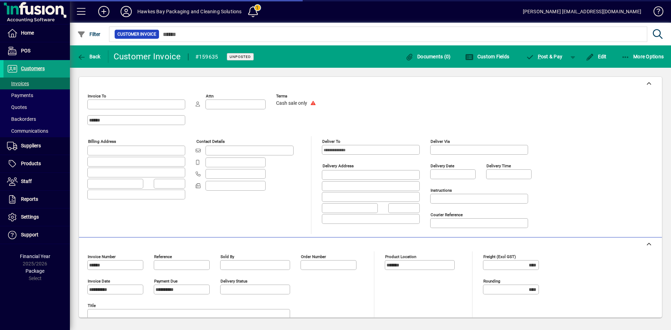 Image resolution: width=671 pixels, height=330 pixels. Describe the element at coordinates (487, 57) in the screenshot. I see `span: Custom Fields` at that location.